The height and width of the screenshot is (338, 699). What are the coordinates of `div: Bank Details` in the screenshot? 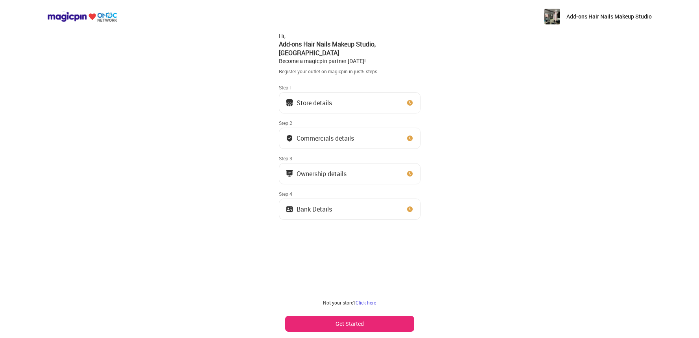 It's located at (314, 209).